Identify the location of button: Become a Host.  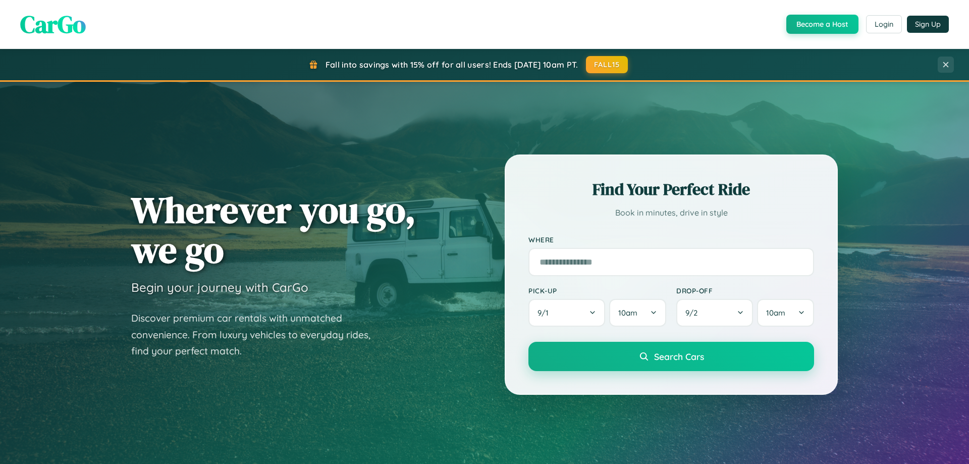
(822, 24).